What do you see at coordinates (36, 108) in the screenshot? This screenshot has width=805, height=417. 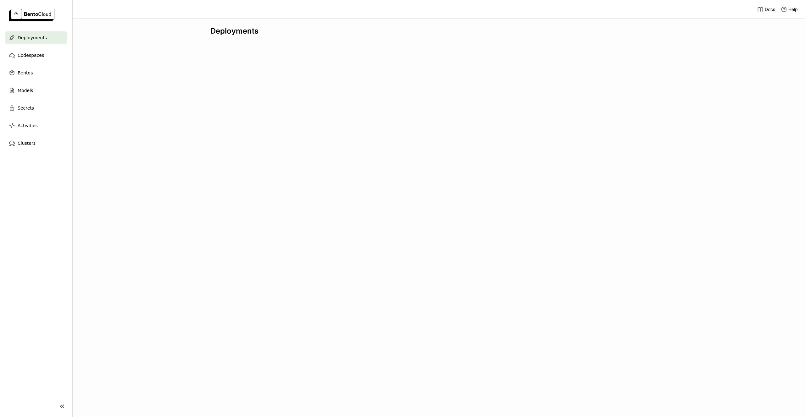 I see `a: Secrets` at bounding box center [36, 108].